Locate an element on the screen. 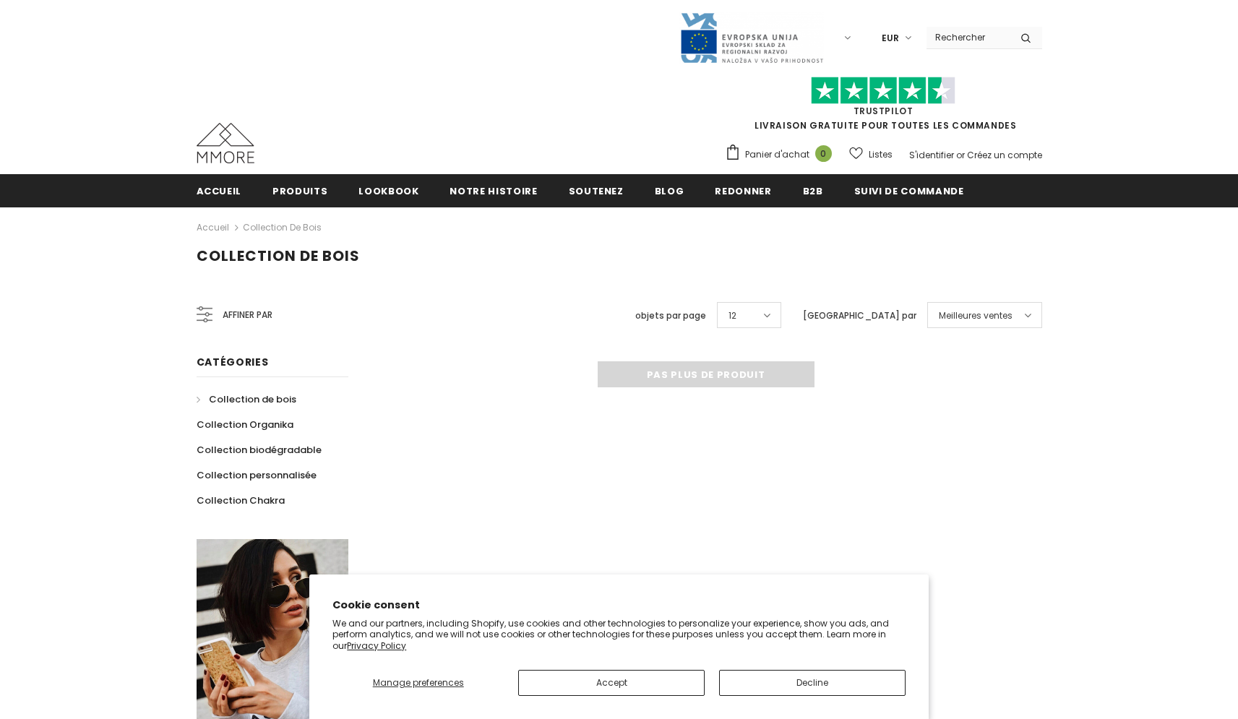 This screenshot has height=719, width=1238. span: soutenez is located at coordinates (596, 191).